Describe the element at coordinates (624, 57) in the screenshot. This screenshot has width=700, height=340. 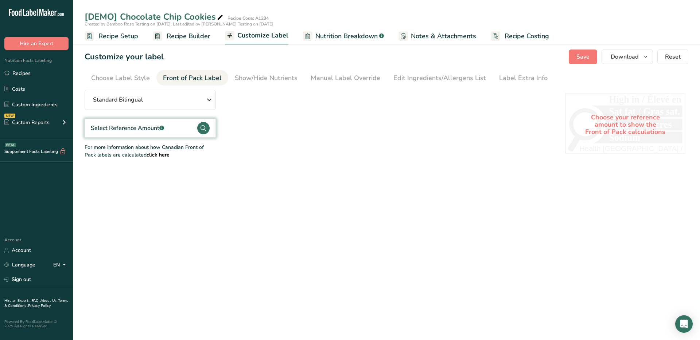
I see `span: Download` at that location.